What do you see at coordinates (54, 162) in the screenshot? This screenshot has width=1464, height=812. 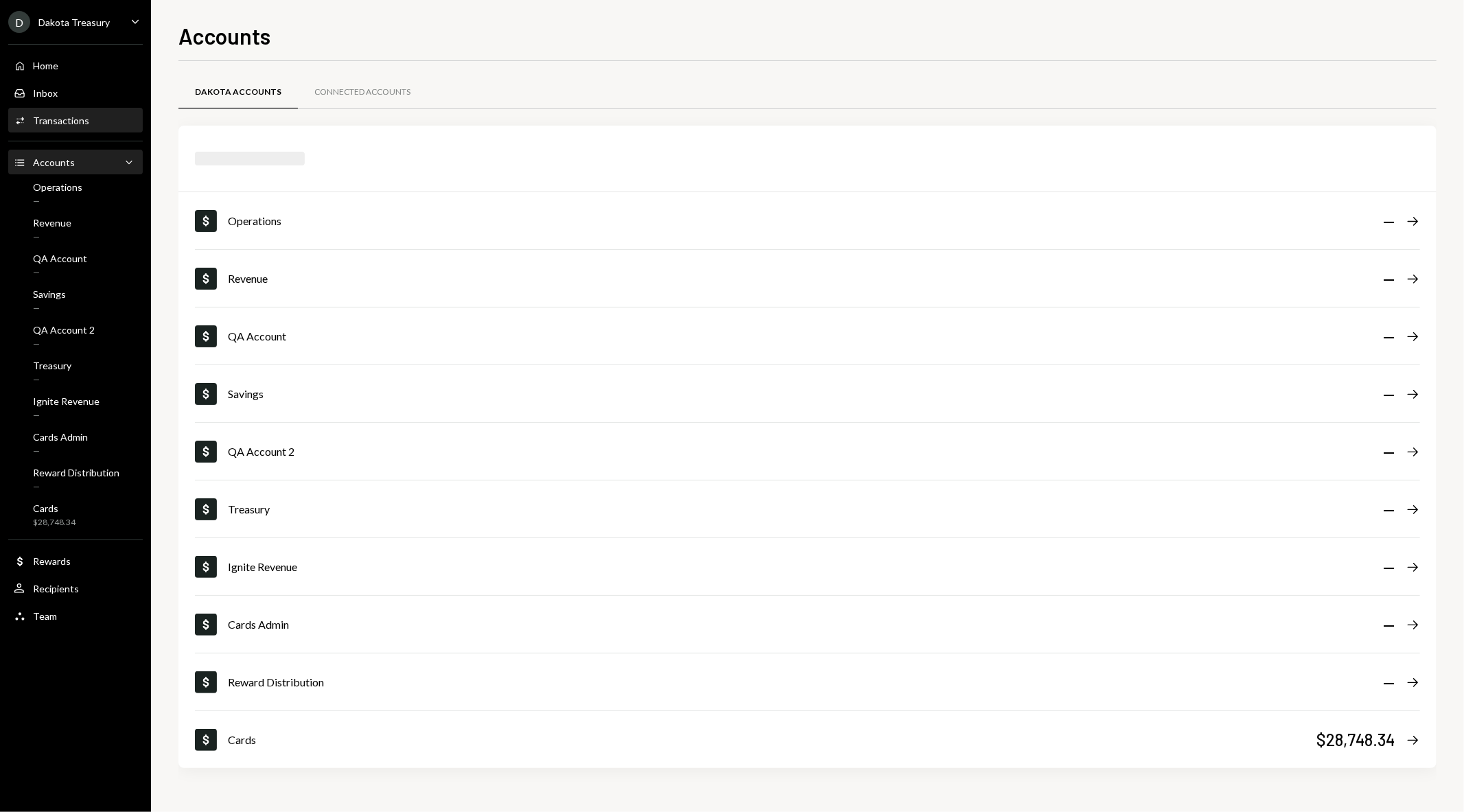 I see `div: Accounts` at bounding box center [54, 162].